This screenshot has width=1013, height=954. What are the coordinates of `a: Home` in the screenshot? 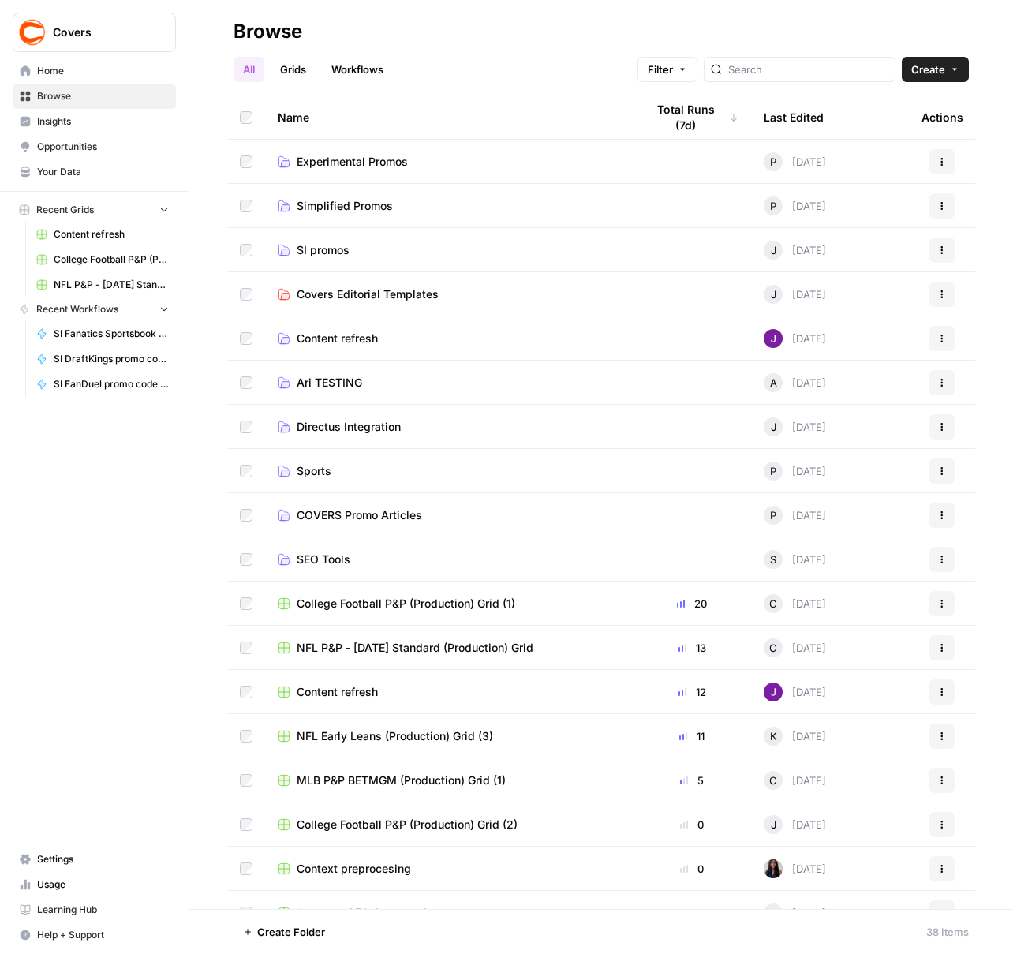 It's located at (94, 71).